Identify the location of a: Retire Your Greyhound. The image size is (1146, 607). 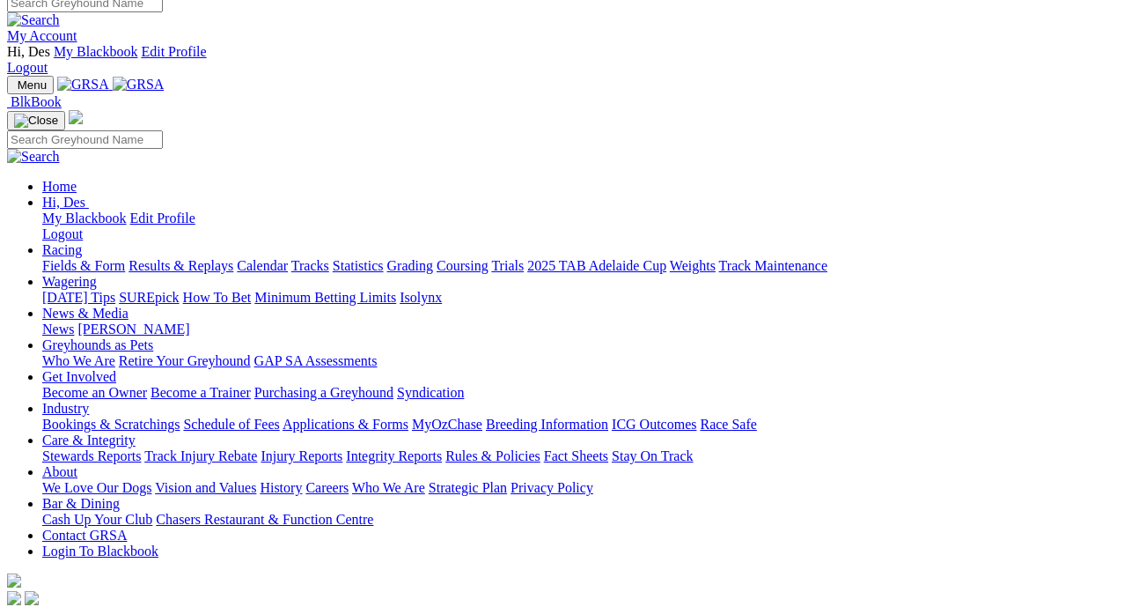
(185, 360).